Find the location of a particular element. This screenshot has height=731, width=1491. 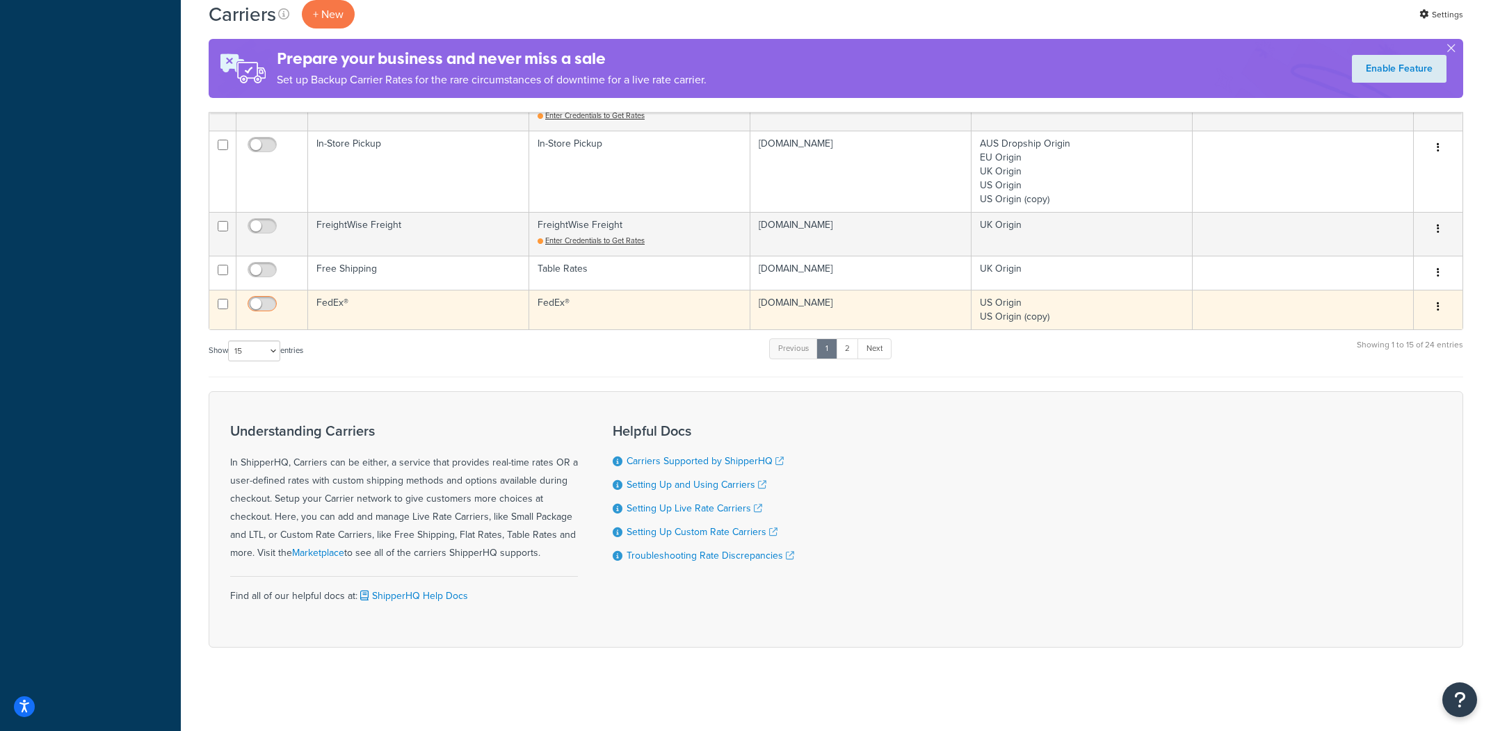

td: Table Rates is located at coordinates (640, 273).